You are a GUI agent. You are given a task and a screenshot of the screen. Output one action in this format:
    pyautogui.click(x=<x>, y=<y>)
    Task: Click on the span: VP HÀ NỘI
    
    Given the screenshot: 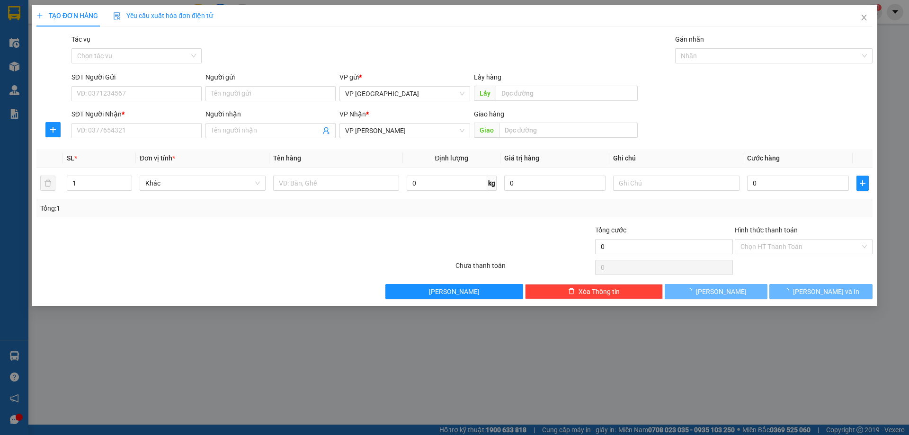 What is the action you would take?
    pyautogui.click(x=405, y=94)
    